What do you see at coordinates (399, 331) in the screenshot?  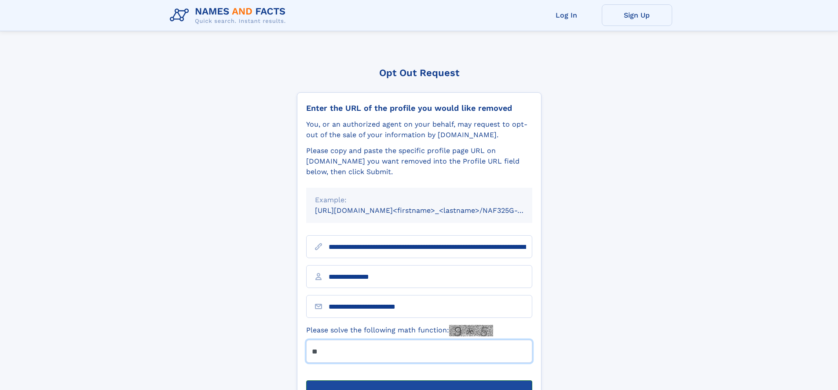 I see `label: Please solve the following math function:` at bounding box center [399, 331].